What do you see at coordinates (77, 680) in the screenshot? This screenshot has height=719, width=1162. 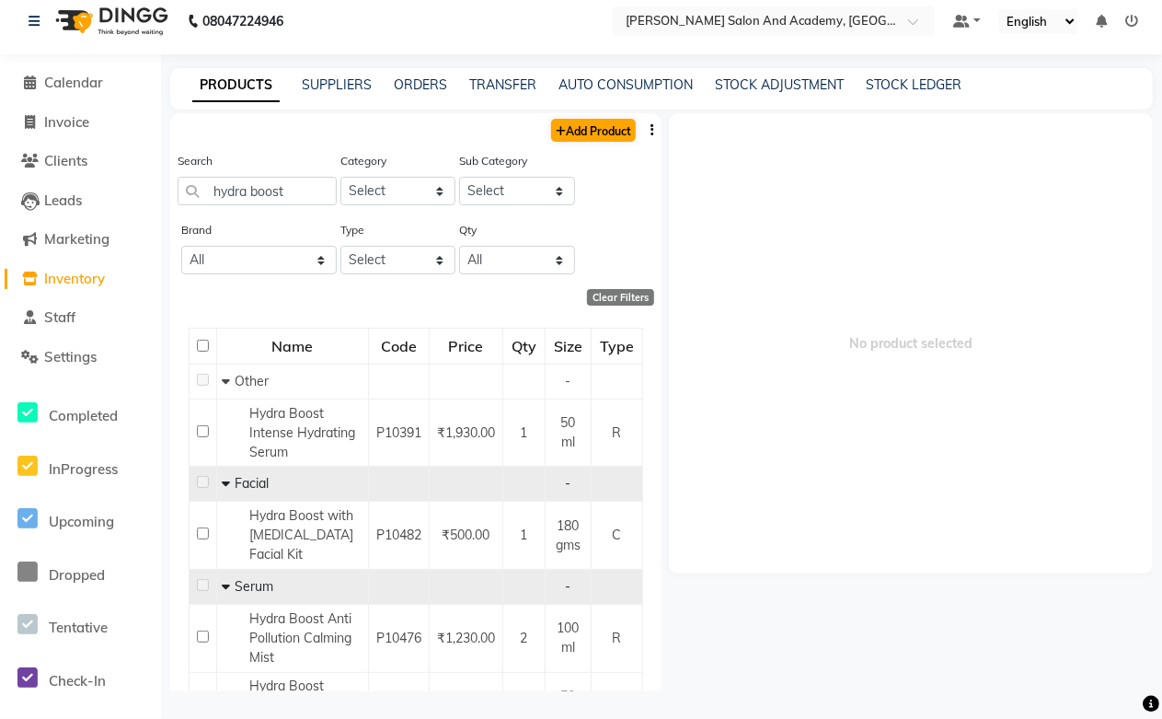 I see `span: Check-In` at bounding box center [77, 680].